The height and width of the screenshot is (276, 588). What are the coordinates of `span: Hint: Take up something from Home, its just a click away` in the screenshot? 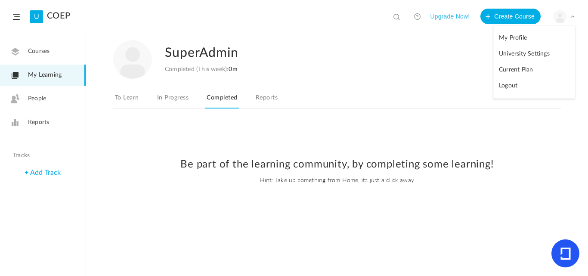 It's located at (337, 180).